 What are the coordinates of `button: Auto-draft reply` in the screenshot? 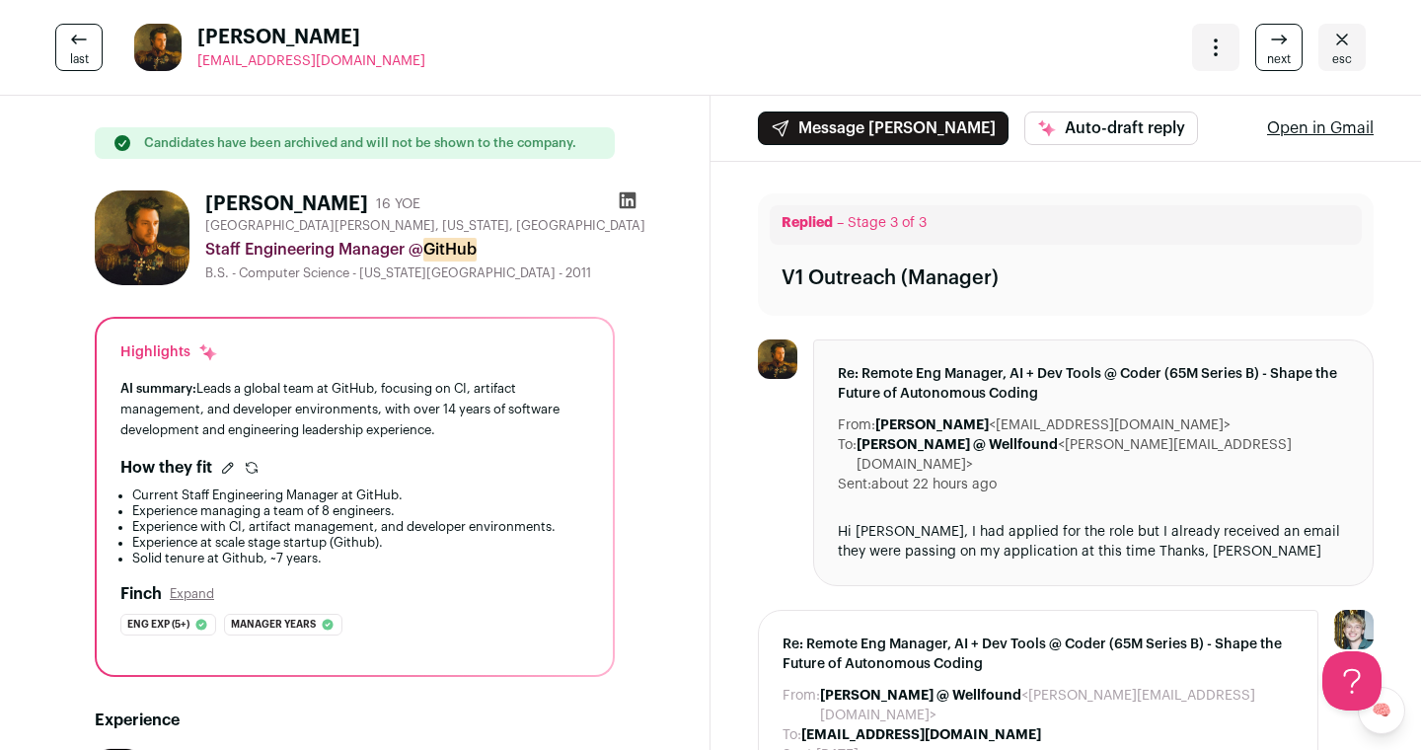 It's located at (1111, 128).